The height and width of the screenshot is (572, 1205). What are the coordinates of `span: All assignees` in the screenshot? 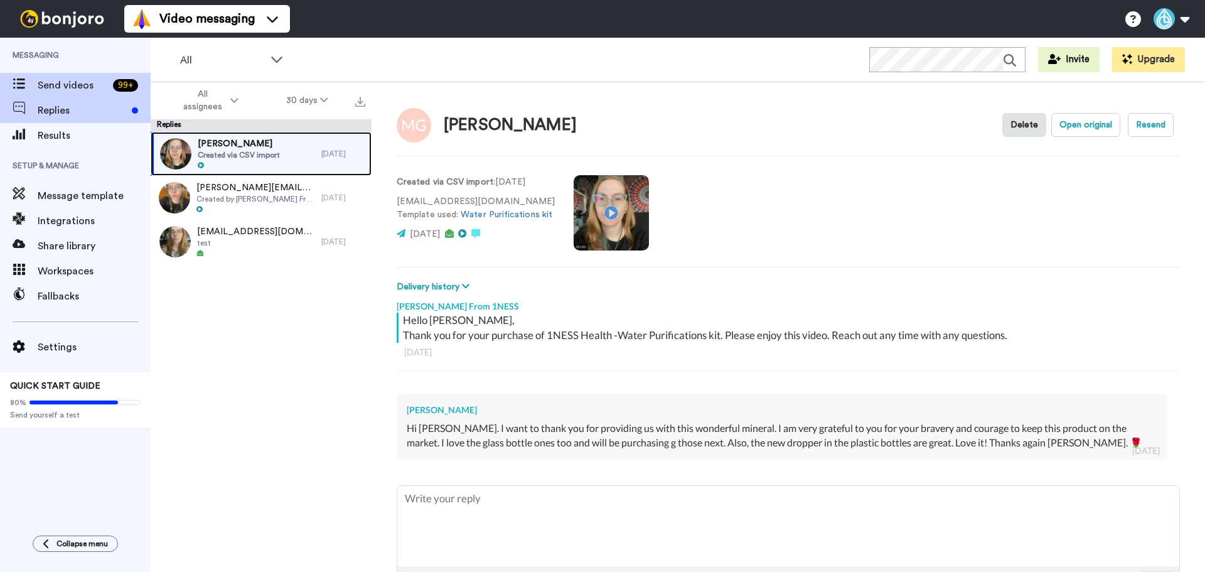 It's located at (202, 100).